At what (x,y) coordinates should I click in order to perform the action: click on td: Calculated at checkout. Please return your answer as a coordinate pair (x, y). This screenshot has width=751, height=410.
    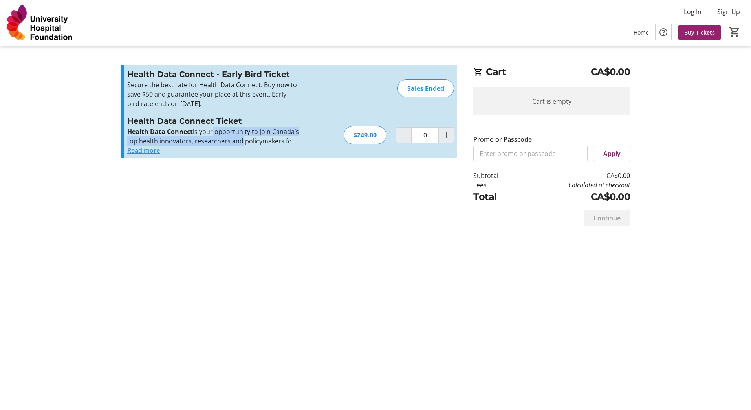
    Looking at the image, I should click on (574, 185).